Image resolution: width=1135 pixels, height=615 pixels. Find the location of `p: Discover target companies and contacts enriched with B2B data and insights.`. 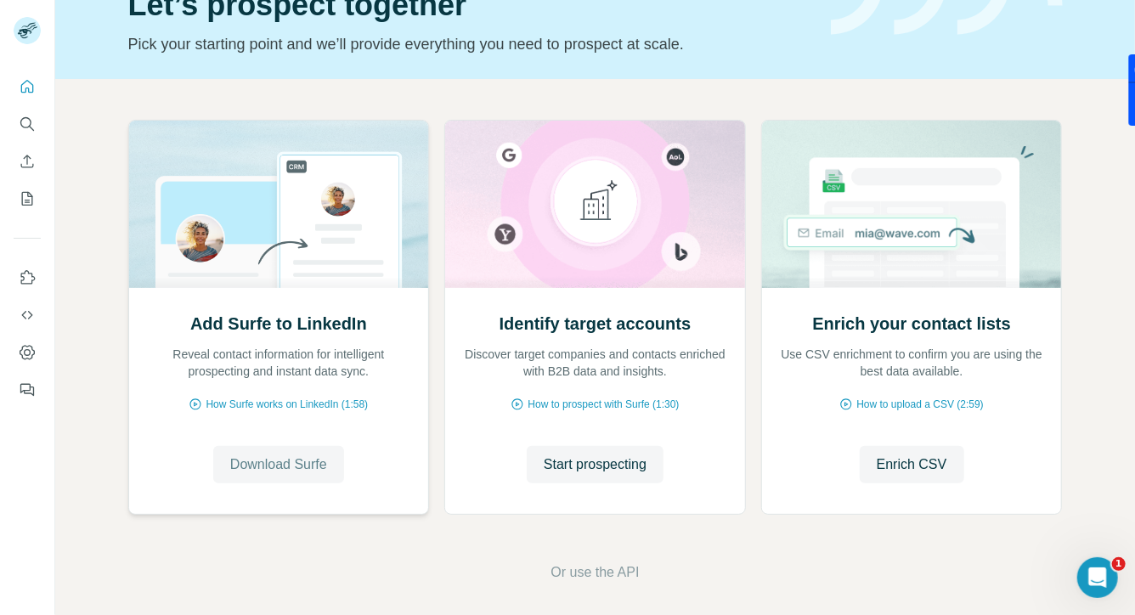

p: Discover target companies and contacts enriched with B2B data and insights. is located at coordinates (595, 363).